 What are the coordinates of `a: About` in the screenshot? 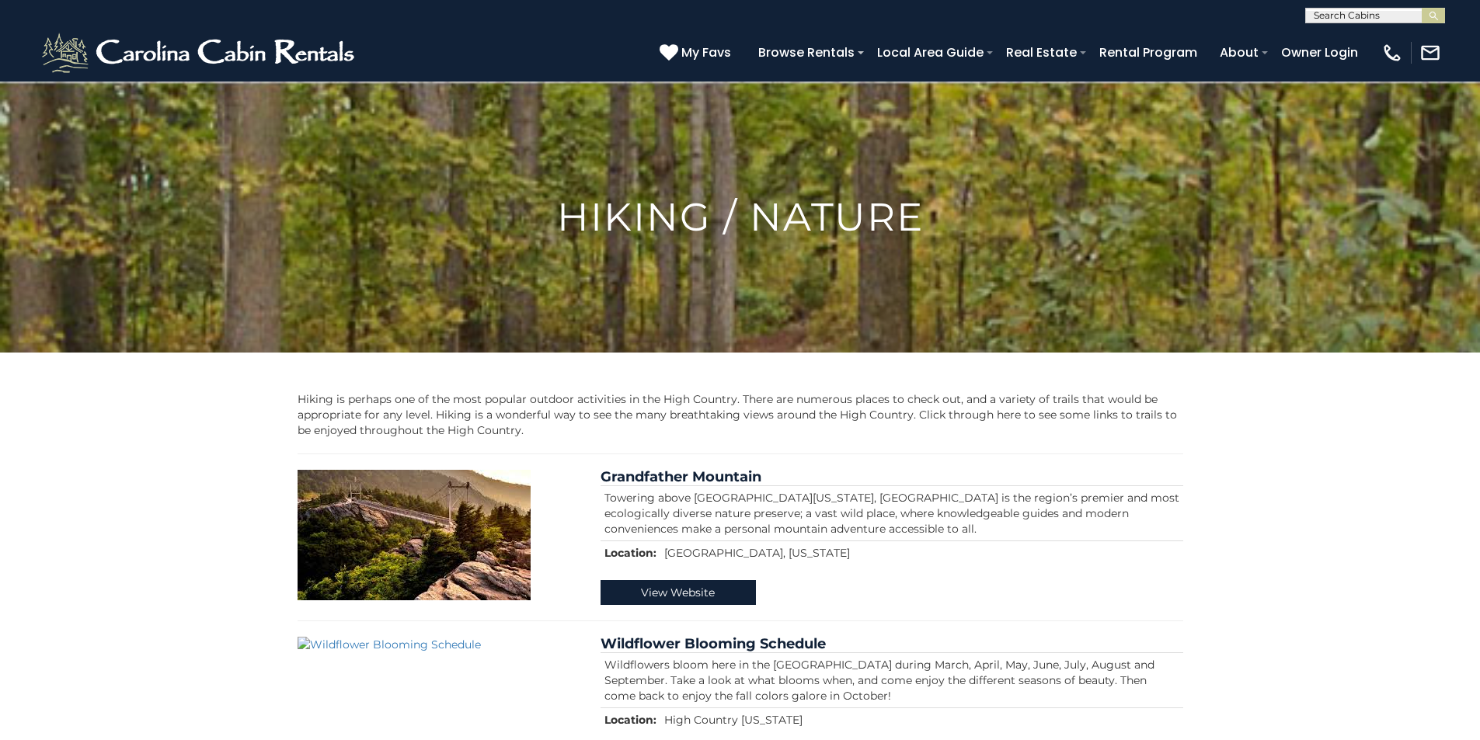 It's located at (1239, 52).